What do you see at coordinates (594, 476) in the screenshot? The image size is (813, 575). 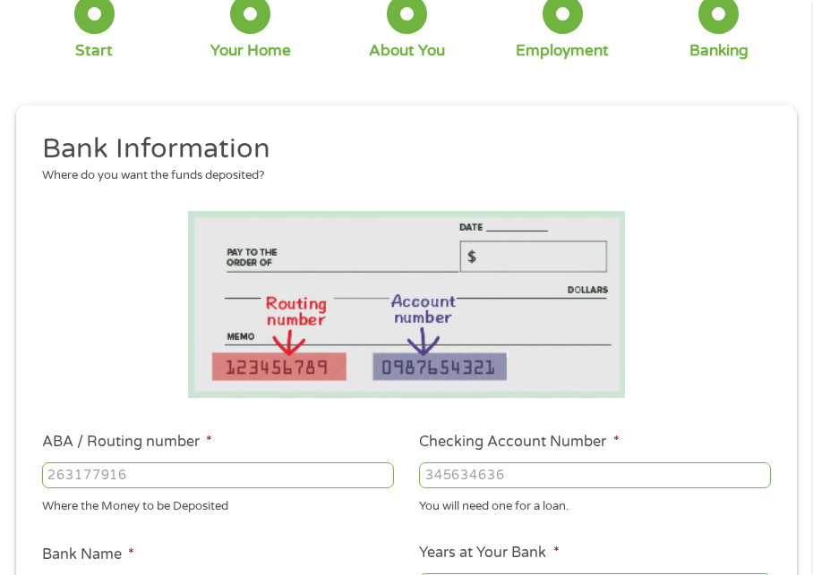 I see `input: 345634636` at bounding box center [594, 476].